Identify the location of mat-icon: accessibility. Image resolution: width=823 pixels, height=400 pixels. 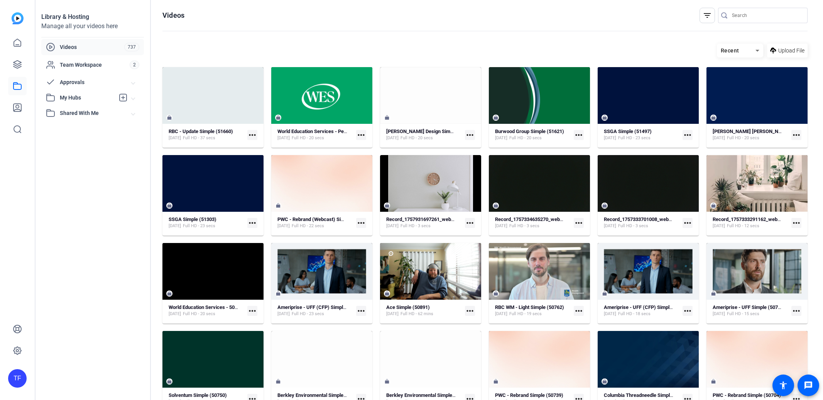
(783, 385).